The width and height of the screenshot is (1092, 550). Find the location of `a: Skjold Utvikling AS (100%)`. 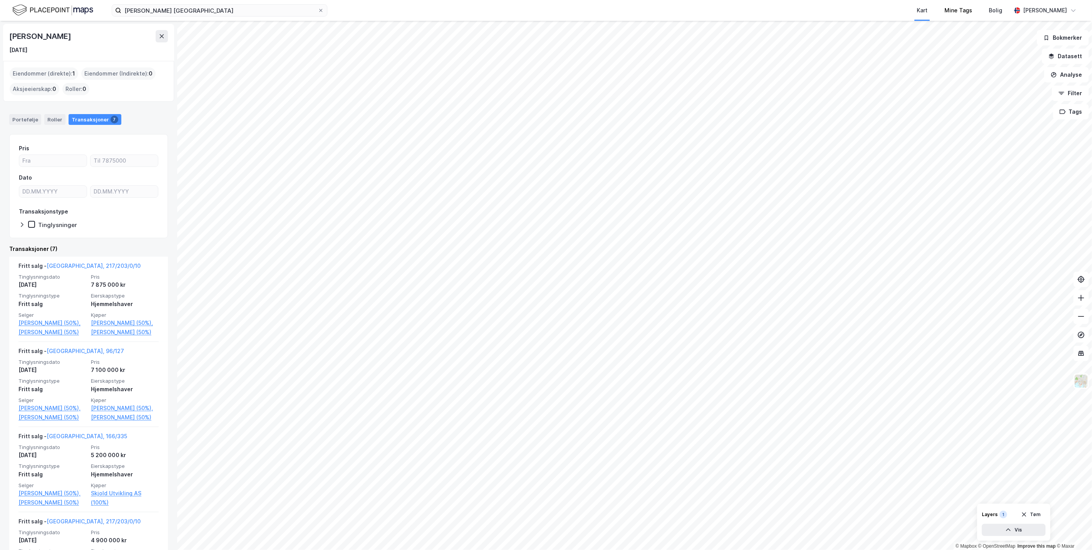

a: Skjold Utvikling AS (100%) is located at coordinates (125, 498).